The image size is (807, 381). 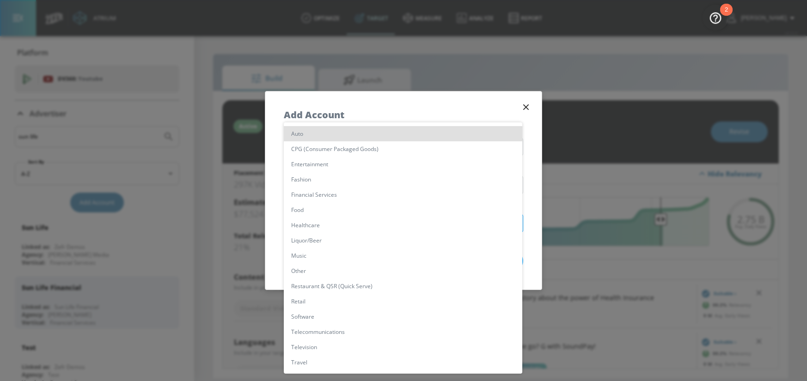 What do you see at coordinates (726, 16) in the screenshot?
I see `div: 2` at bounding box center [726, 16].